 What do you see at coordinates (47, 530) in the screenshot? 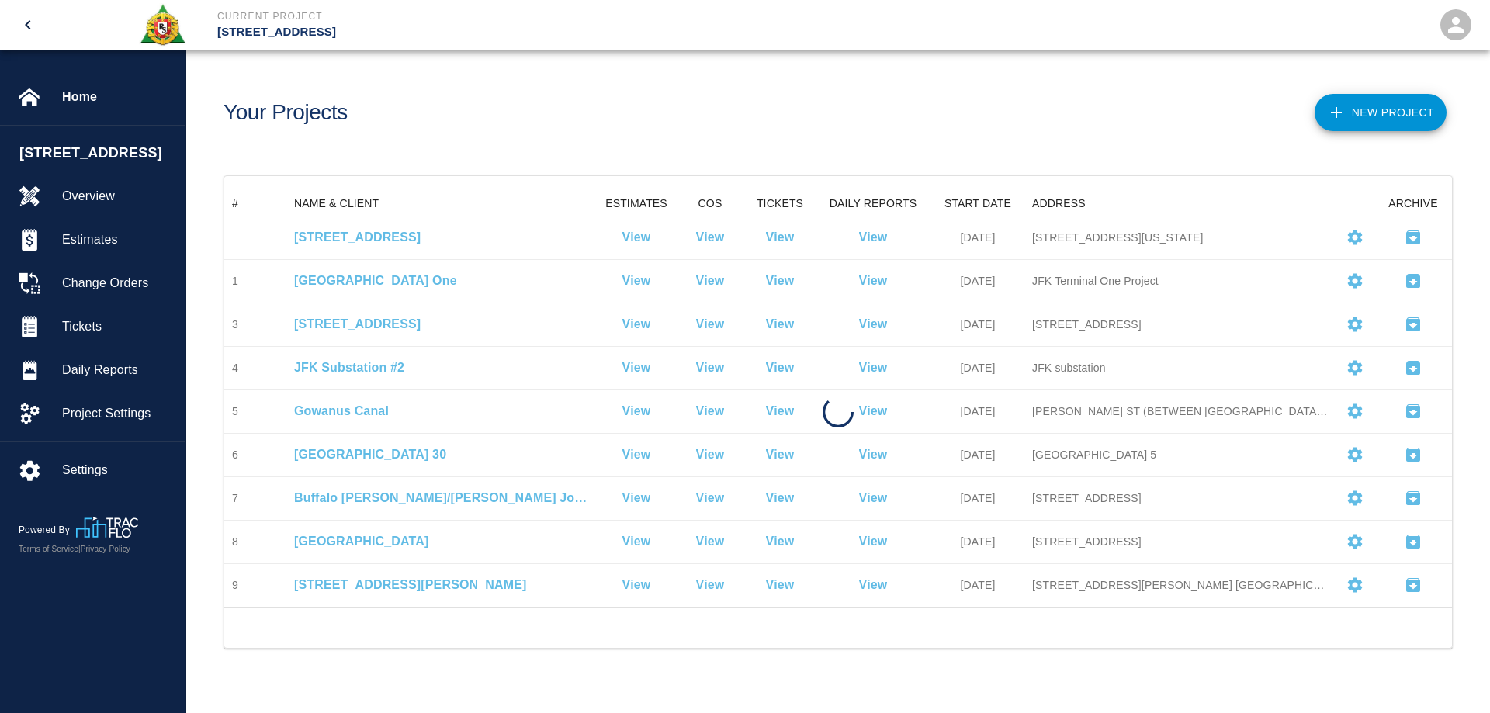
I see `p: Powered By` at bounding box center [47, 530].